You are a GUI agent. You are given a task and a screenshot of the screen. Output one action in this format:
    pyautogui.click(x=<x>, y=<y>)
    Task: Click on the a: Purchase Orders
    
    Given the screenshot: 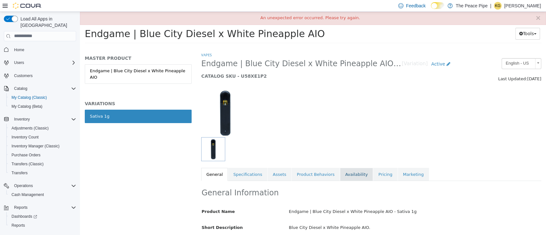 What is the action you would take?
    pyautogui.click(x=26, y=155)
    